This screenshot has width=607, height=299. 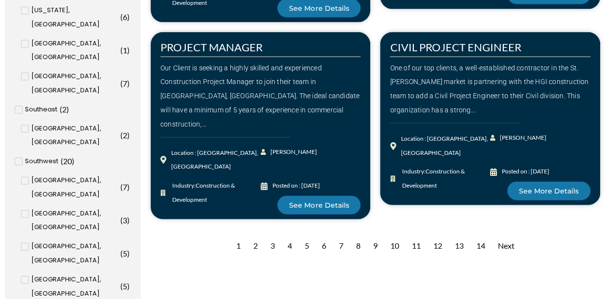 I want to click on div: Our Client is seeking a highly skilled and experienced Construction Project Manager to join their..., so click(x=261, y=96).